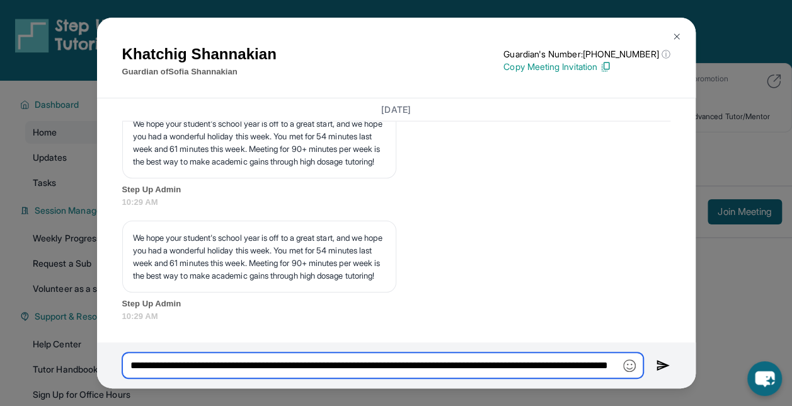 This screenshot has height=406, width=792. I want to click on img: Emoji, so click(629, 365).